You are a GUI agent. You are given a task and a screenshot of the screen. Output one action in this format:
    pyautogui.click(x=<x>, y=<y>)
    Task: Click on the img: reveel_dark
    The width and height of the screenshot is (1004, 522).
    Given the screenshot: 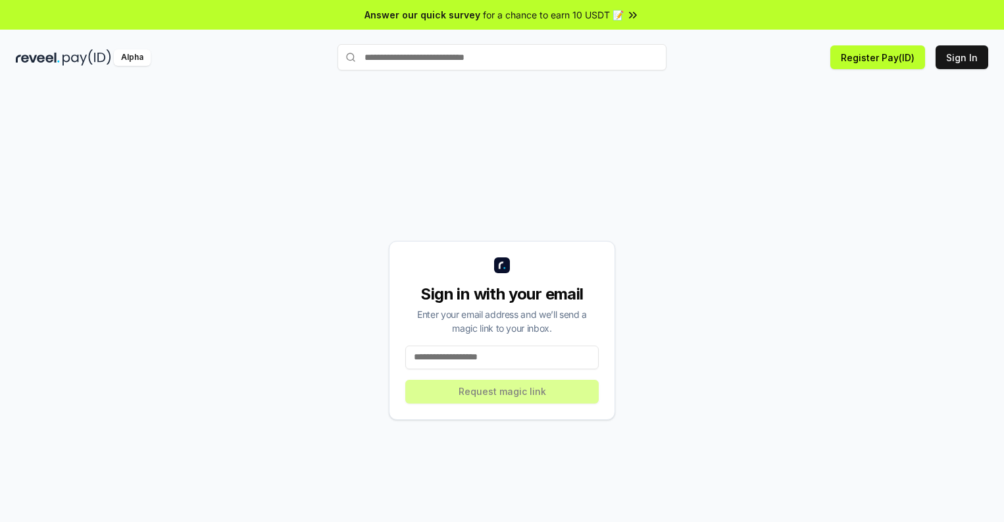 What is the action you would take?
    pyautogui.click(x=38, y=57)
    